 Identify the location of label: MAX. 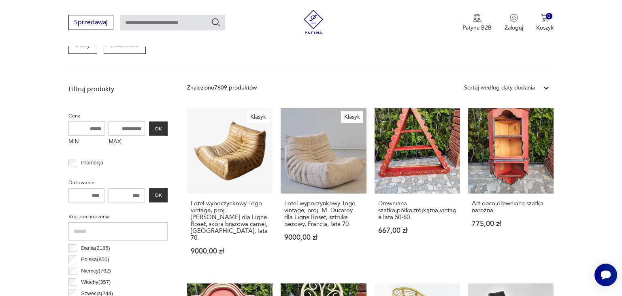
(127, 142).